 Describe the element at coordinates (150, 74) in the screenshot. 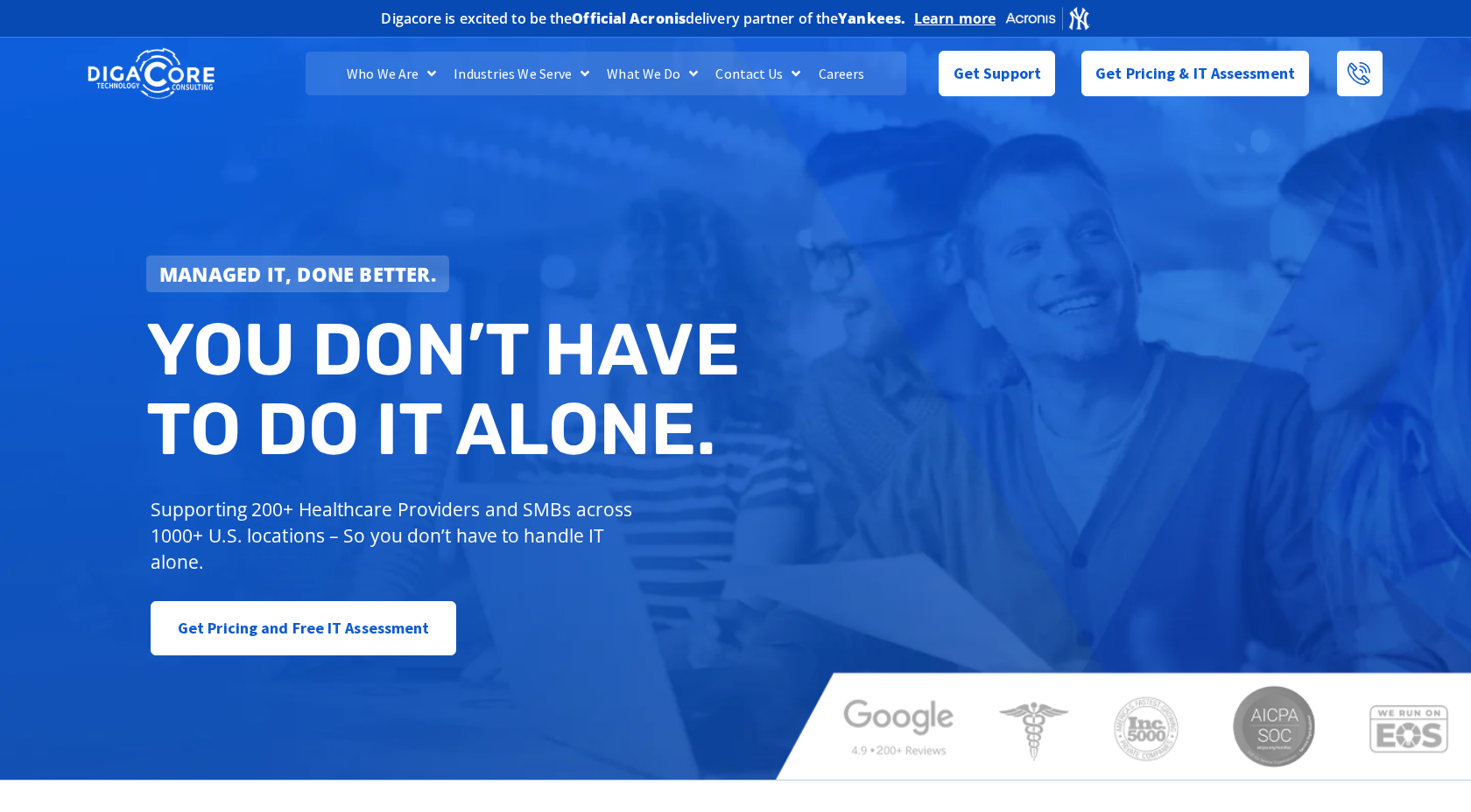

I see `img: DigaCore Technology Consulting` at that location.